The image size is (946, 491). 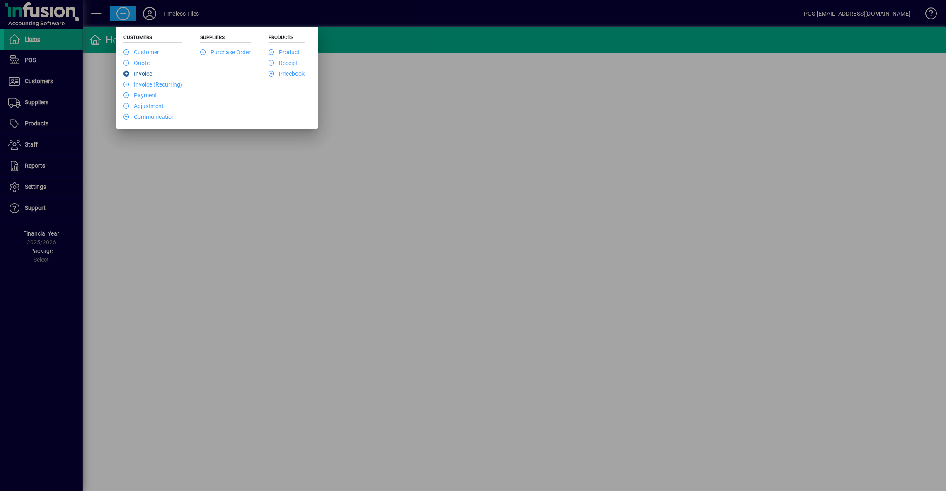 What do you see at coordinates (284, 52) in the screenshot?
I see `a: Product` at bounding box center [284, 52].